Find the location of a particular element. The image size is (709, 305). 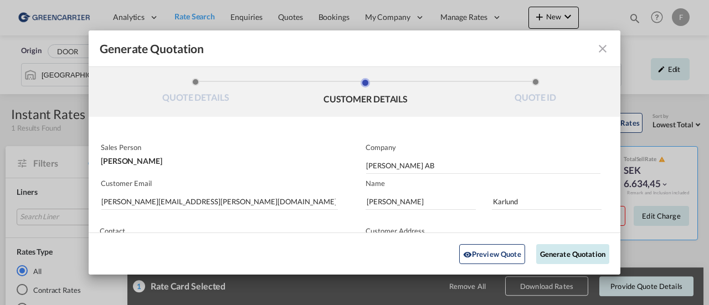

p: Company is located at coordinates (483, 147).